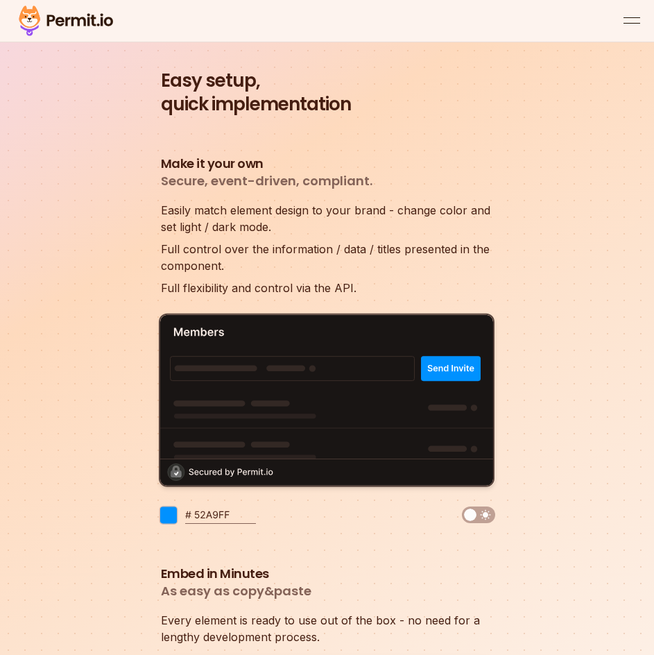  What do you see at coordinates (327, 181) in the screenshot?
I see `p: Secure, event-driven, compliant.` at bounding box center [327, 181].